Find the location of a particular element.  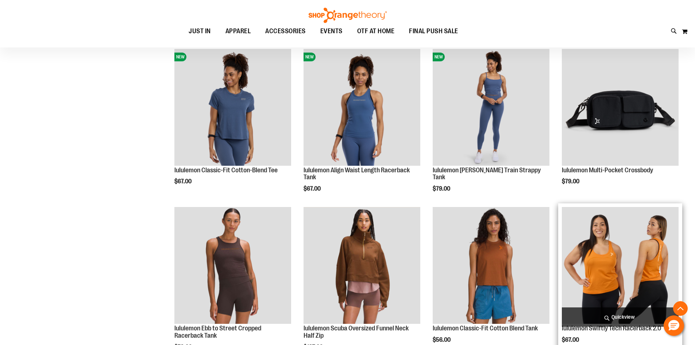

button: Hello, have a question? Let’s chat. is located at coordinates (674, 325).